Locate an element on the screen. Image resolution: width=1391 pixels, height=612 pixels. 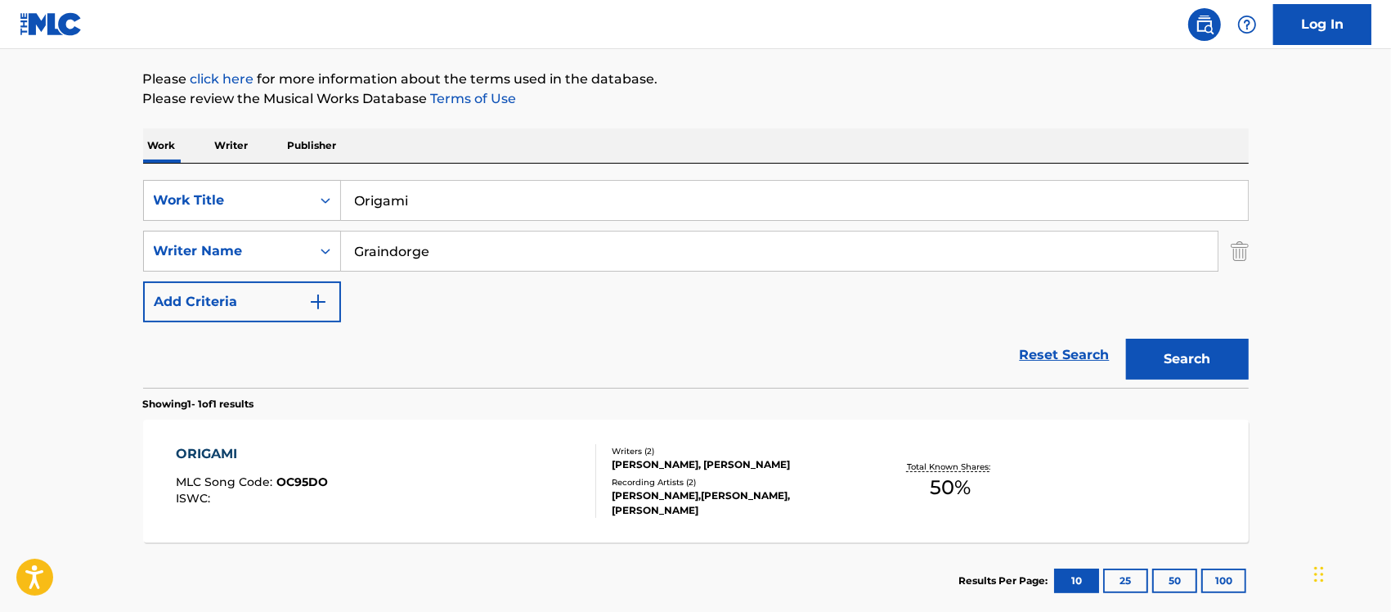
div: Drag is located at coordinates (1319, 574).